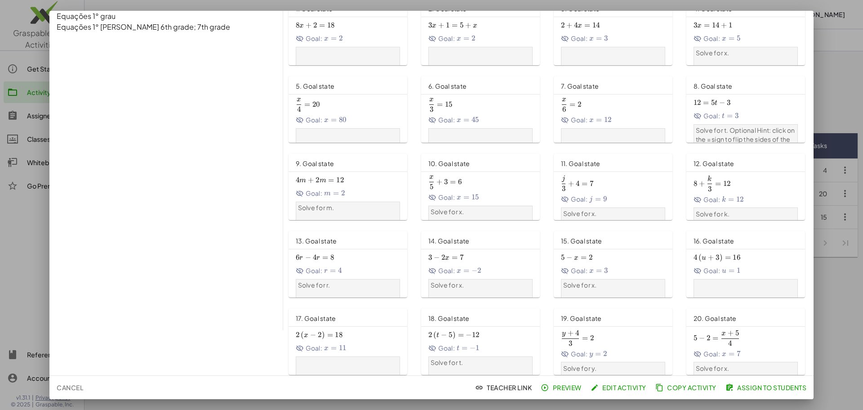 The image size is (863, 410). I want to click on span: 17. Goal state, so click(316, 318).